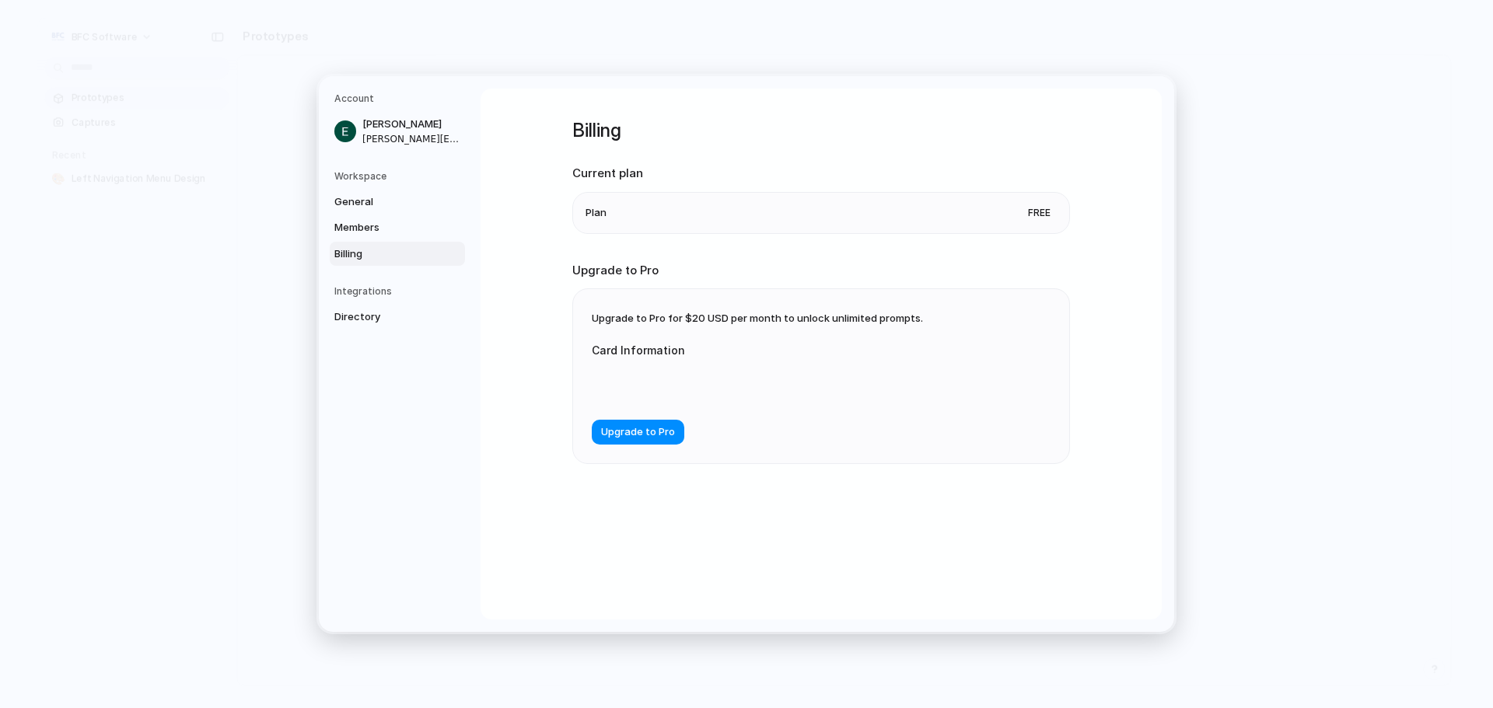 This screenshot has width=1493, height=708. What do you see at coordinates (397, 228) in the screenshot?
I see `a: Members` at bounding box center [397, 228].